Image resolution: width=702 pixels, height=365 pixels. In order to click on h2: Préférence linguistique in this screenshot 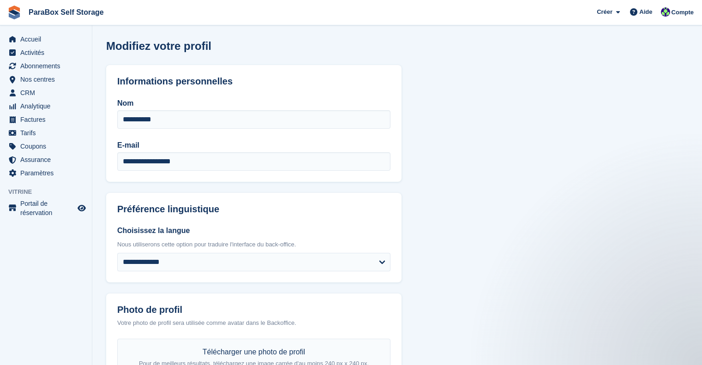, I will do `click(254, 209)`.